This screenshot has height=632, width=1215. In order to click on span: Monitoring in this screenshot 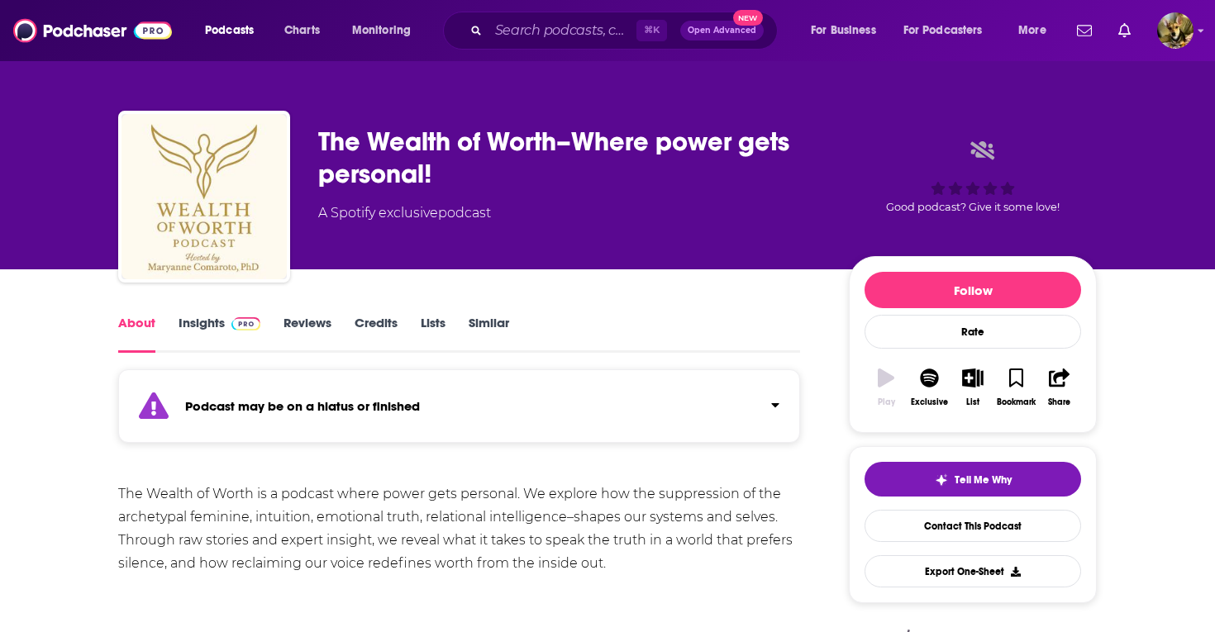, I will do `click(381, 31)`.